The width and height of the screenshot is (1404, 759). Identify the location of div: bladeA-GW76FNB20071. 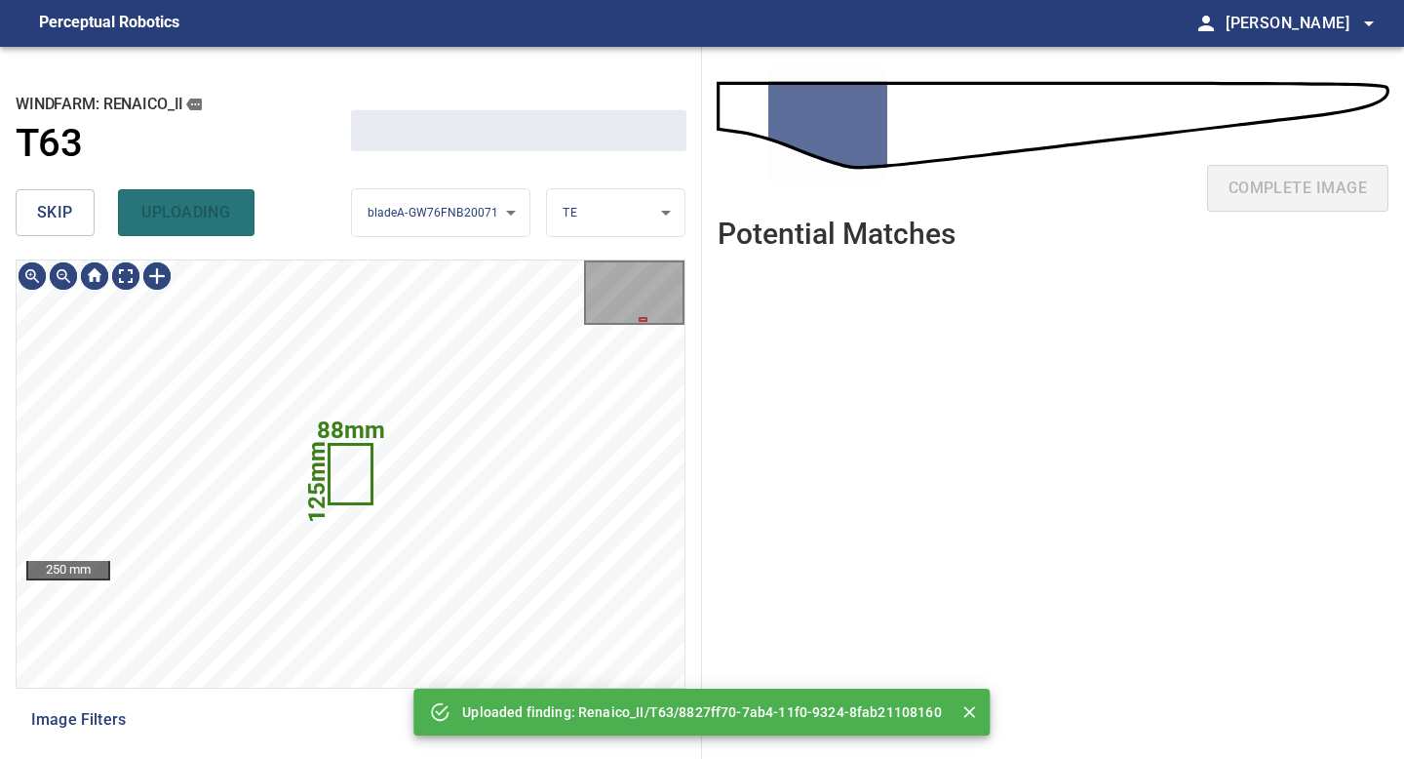
(441, 213).